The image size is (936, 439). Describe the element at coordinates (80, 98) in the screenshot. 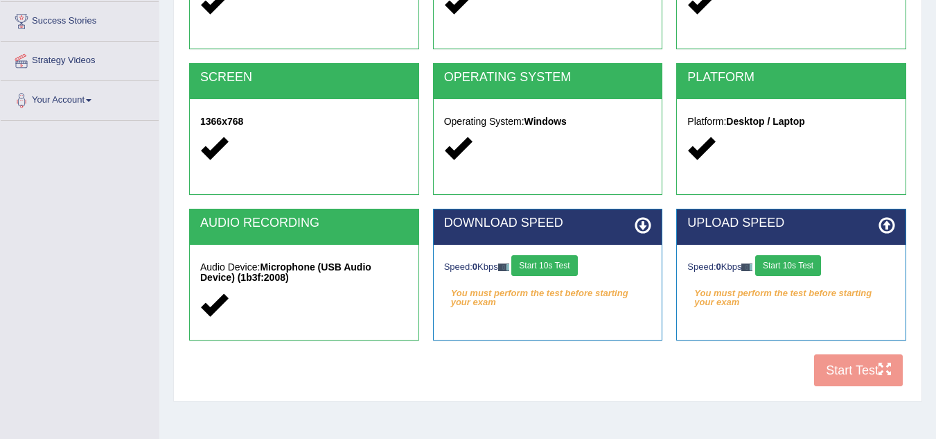

I see `a: Your Account` at that location.